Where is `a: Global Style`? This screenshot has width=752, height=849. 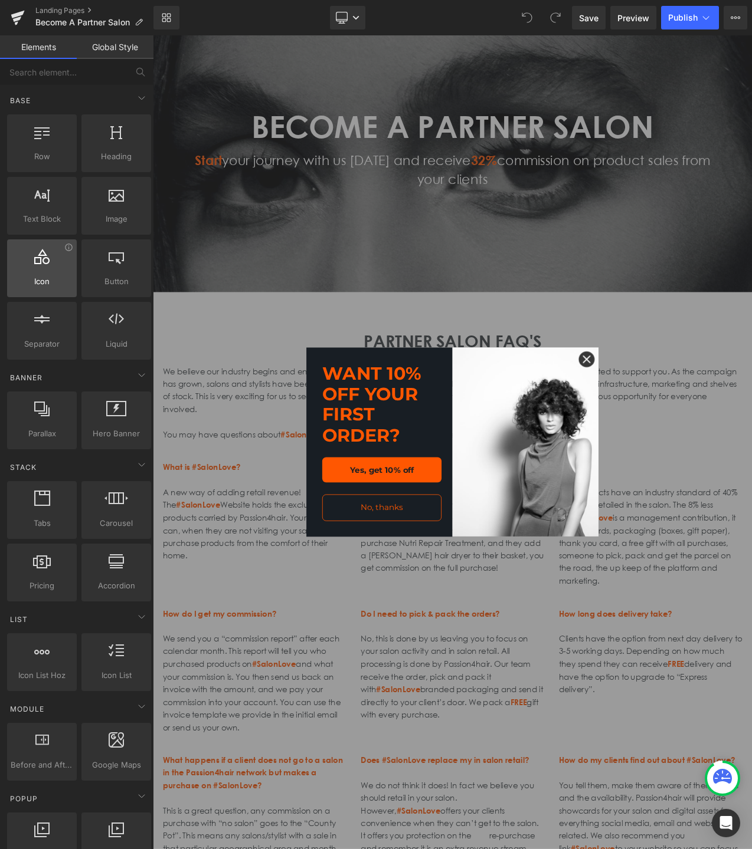
a: Global Style is located at coordinates (115, 47).